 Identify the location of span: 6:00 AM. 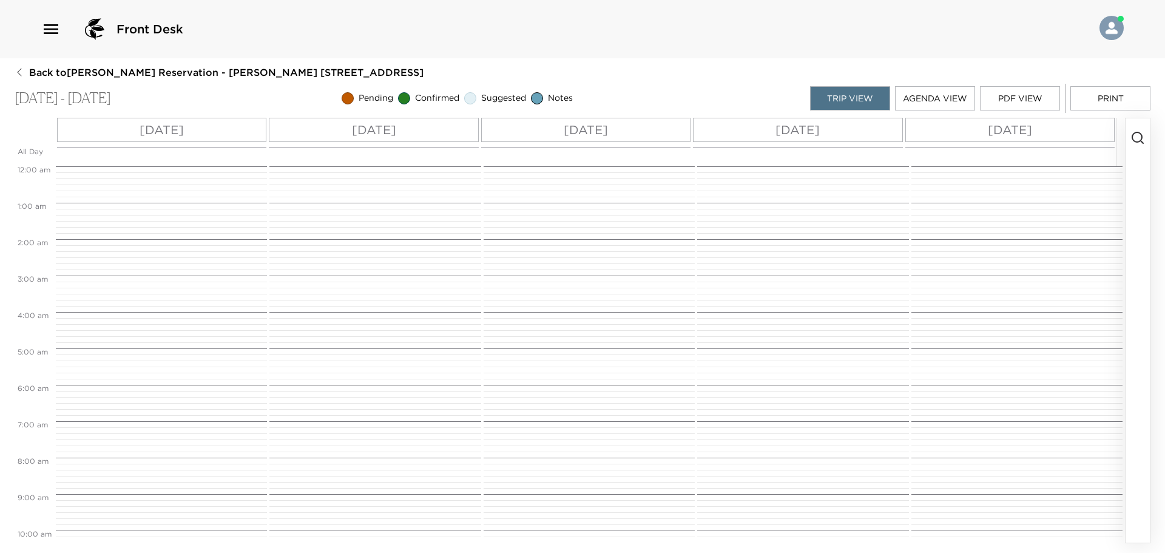
(33, 388).